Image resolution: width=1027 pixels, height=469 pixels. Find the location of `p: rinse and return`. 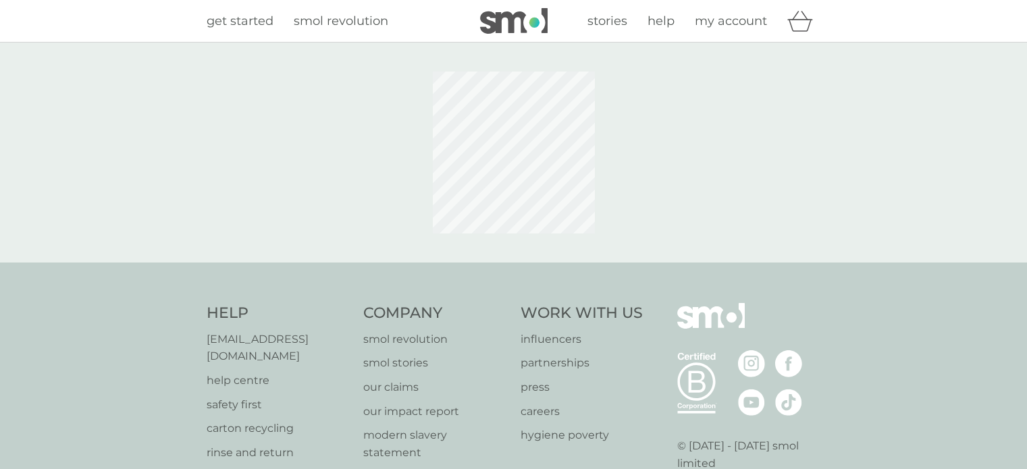

p: rinse and return is located at coordinates (278, 453).